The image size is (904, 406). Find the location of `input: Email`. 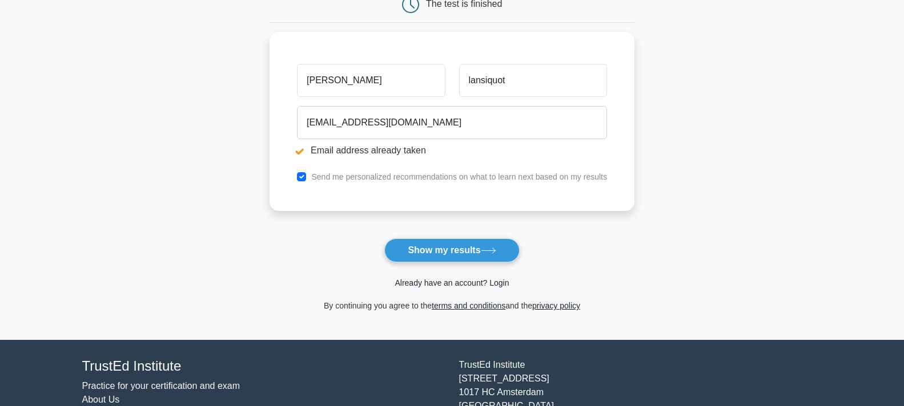

input: Email is located at coordinates (452, 123).